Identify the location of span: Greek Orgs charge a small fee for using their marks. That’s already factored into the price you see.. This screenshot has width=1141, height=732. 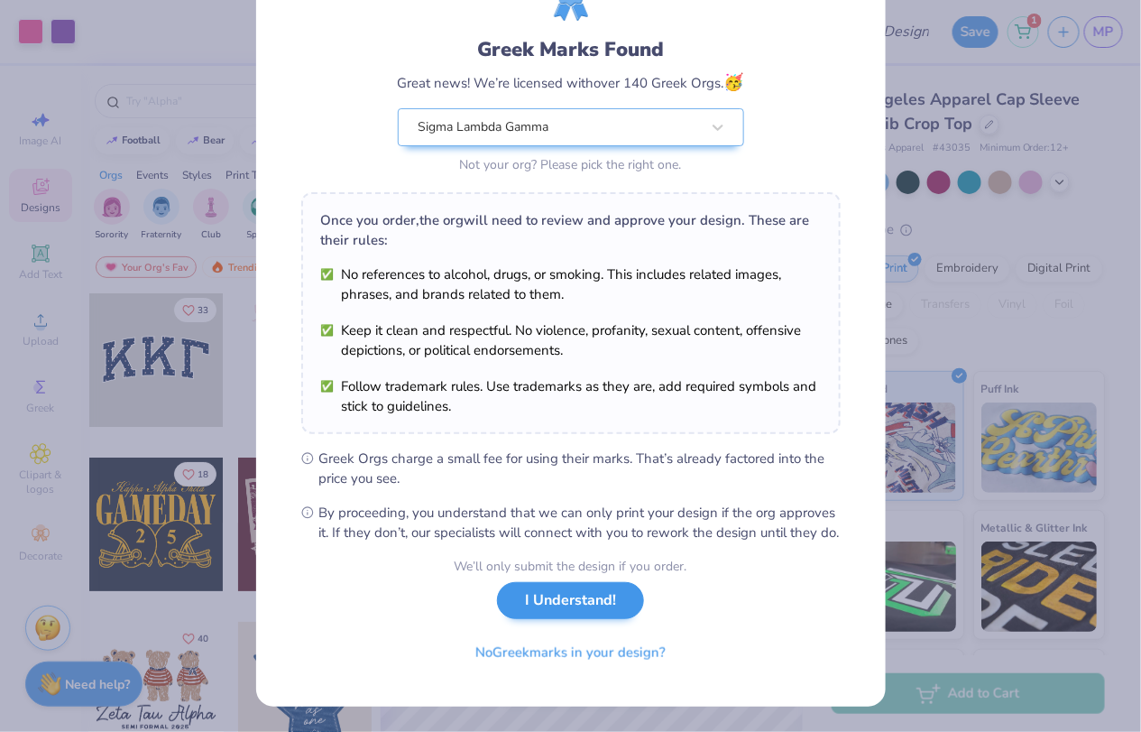
(580, 468).